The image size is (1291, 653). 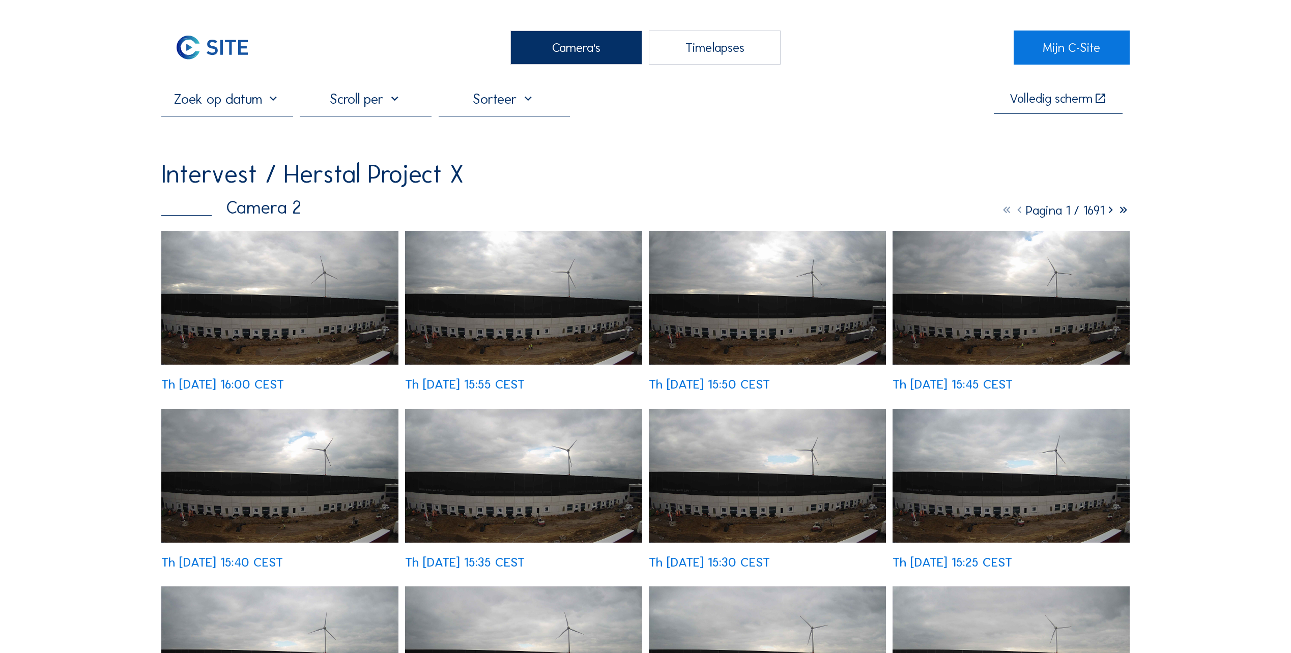 What do you see at coordinates (280, 298) in the screenshot?
I see `img: image_53708661` at bounding box center [280, 298].